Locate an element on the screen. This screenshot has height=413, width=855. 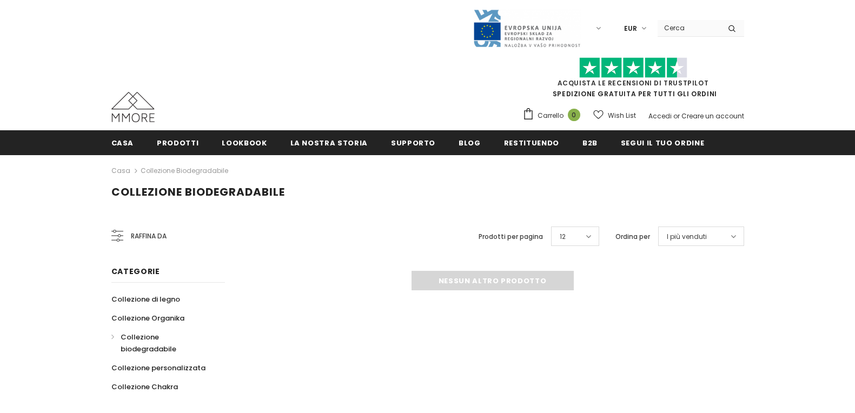
a: Wish List is located at coordinates (614, 115).